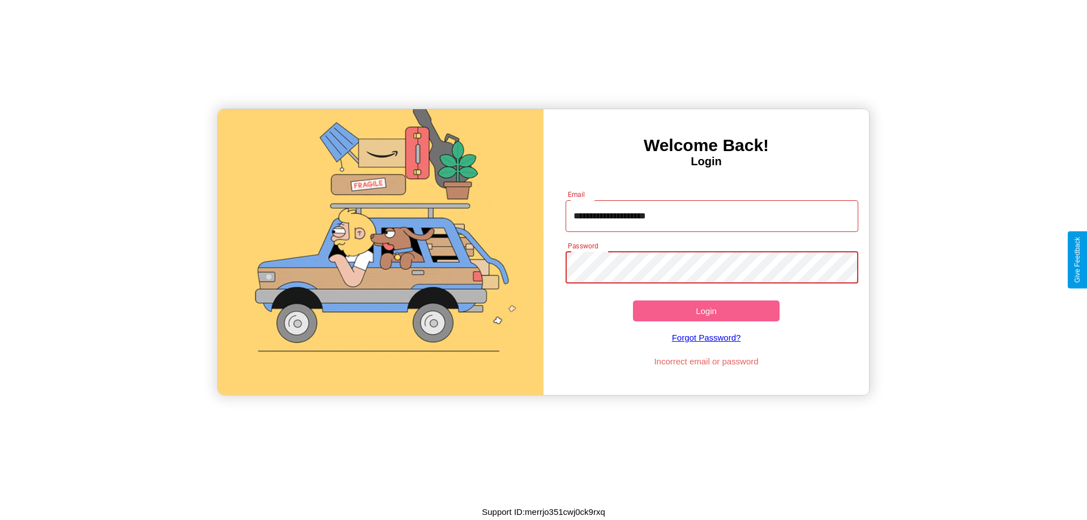 The height and width of the screenshot is (520, 1087). I want to click on label: Email, so click(577, 194).